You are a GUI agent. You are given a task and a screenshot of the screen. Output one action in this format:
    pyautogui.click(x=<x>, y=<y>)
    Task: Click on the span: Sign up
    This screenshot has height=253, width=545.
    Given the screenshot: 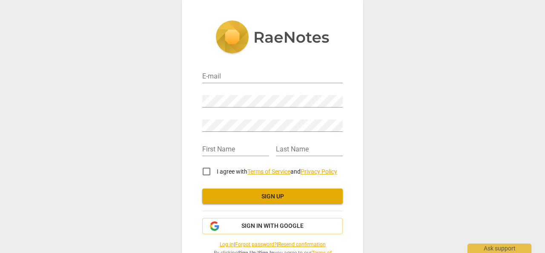 What is the action you would take?
    pyautogui.click(x=273, y=196)
    